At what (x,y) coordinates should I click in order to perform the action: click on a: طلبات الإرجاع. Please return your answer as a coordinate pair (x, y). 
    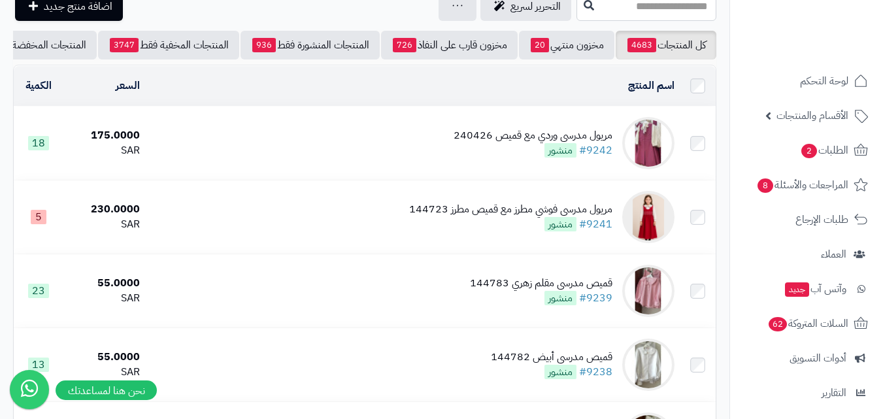
    Looking at the image, I should click on (807, 220).